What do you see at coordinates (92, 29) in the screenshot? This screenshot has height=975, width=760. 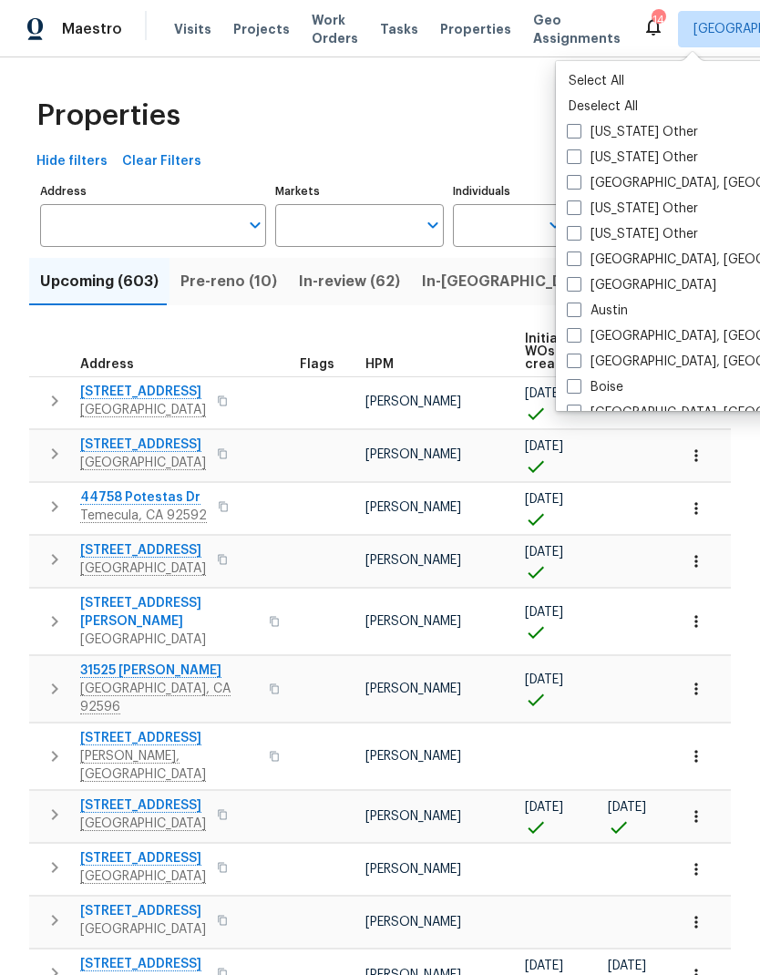 I see `span: Maestro` at bounding box center [92, 29].